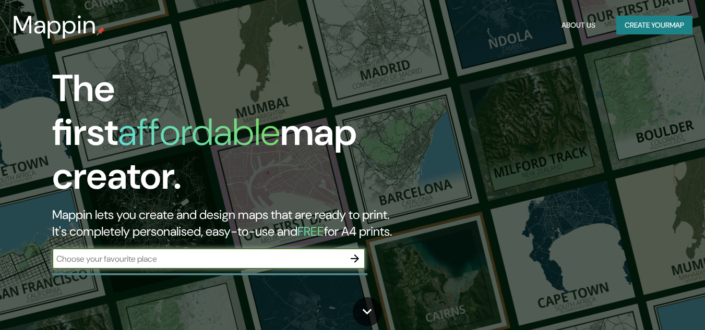 Image resolution: width=705 pixels, height=330 pixels. I want to click on h1: The first map creator., so click(229, 137).